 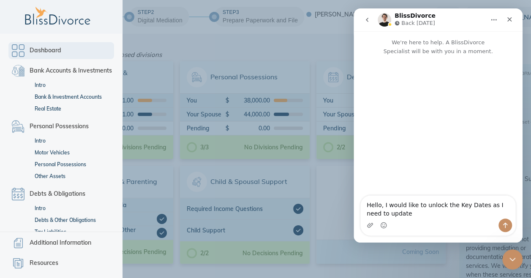 I want to click on a: Other Assets, so click(x=72, y=177).